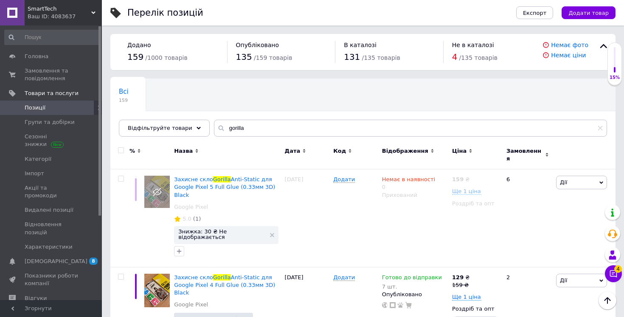 This screenshot has width=624, height=317. I want to click on div: Ваш ID: 4083637, so click(65, 17).